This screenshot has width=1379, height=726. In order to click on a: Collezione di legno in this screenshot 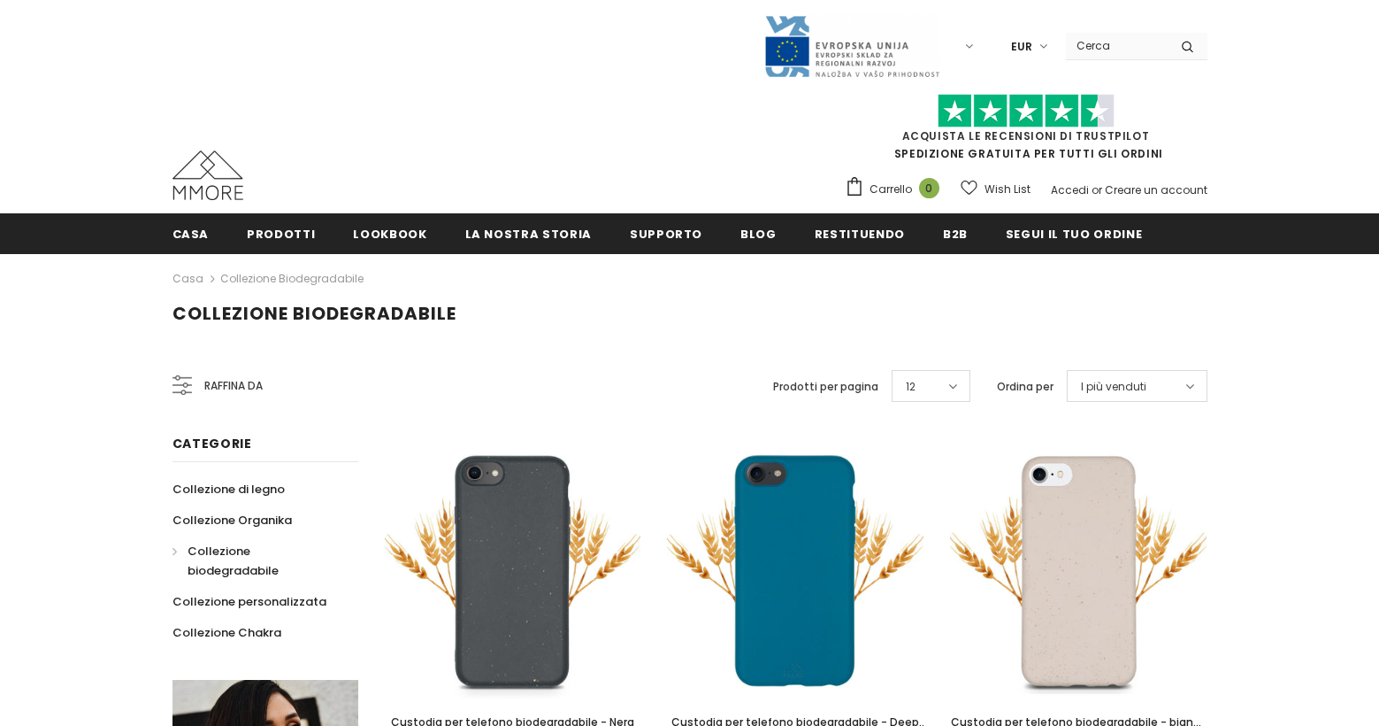, I will do `click(228, 488)`.